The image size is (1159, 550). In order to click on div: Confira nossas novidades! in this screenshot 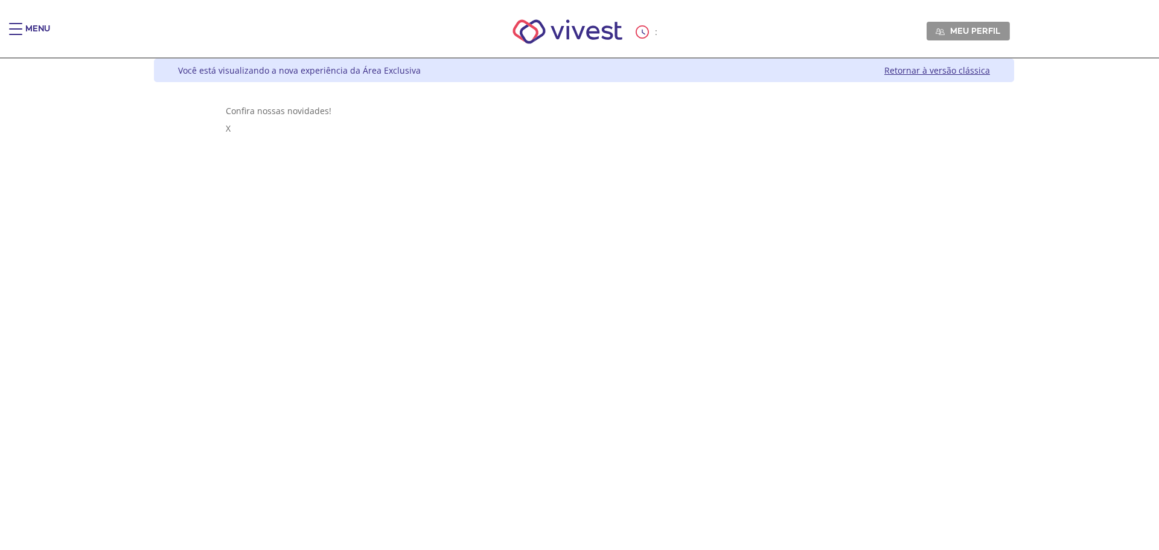, I will do `click(584, 110)`.